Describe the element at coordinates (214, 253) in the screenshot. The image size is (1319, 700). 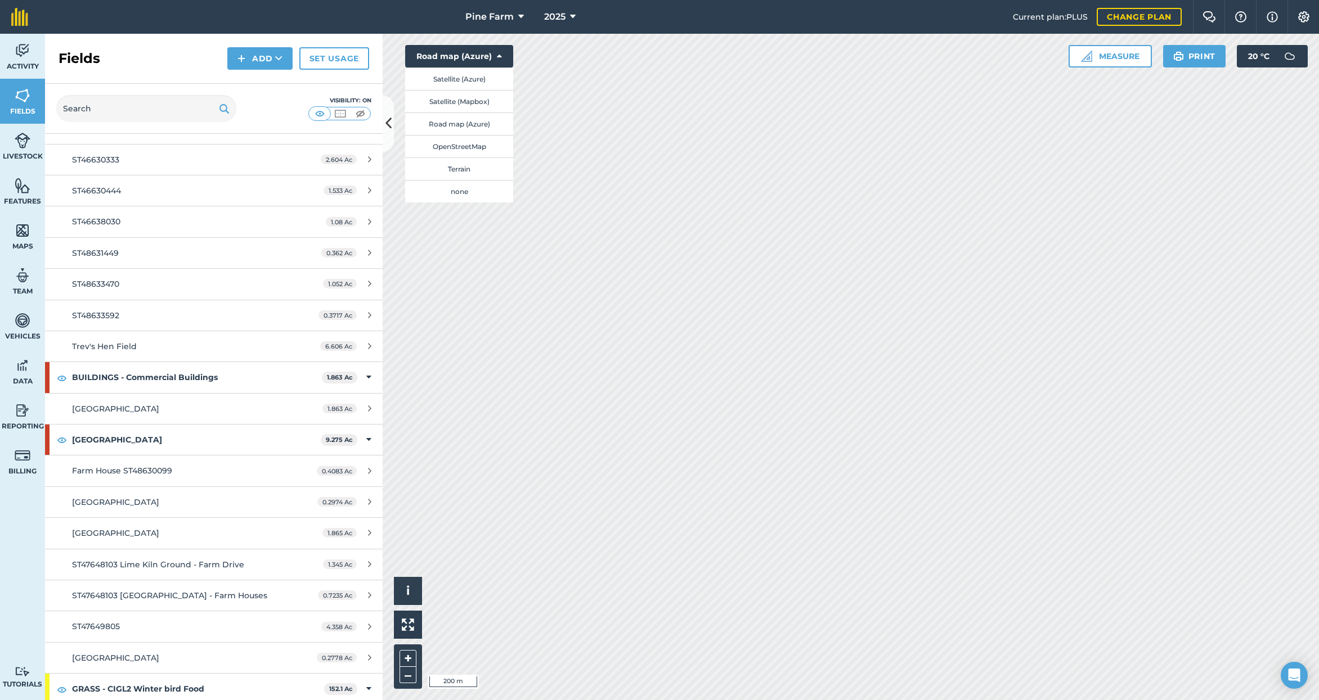
I see `a: ST486314490.362 Ac` at that location.